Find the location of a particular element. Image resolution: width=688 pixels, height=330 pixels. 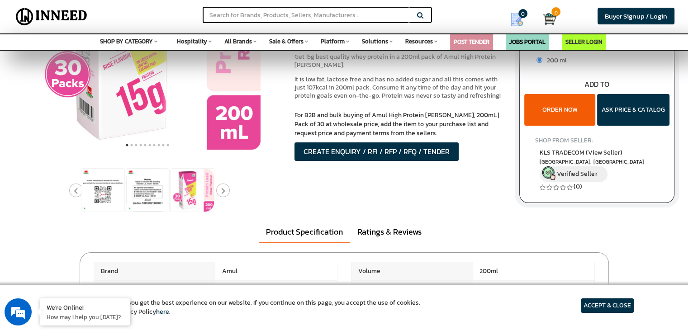

a: SELLER LOGIN is located at coordinates (584, 42).